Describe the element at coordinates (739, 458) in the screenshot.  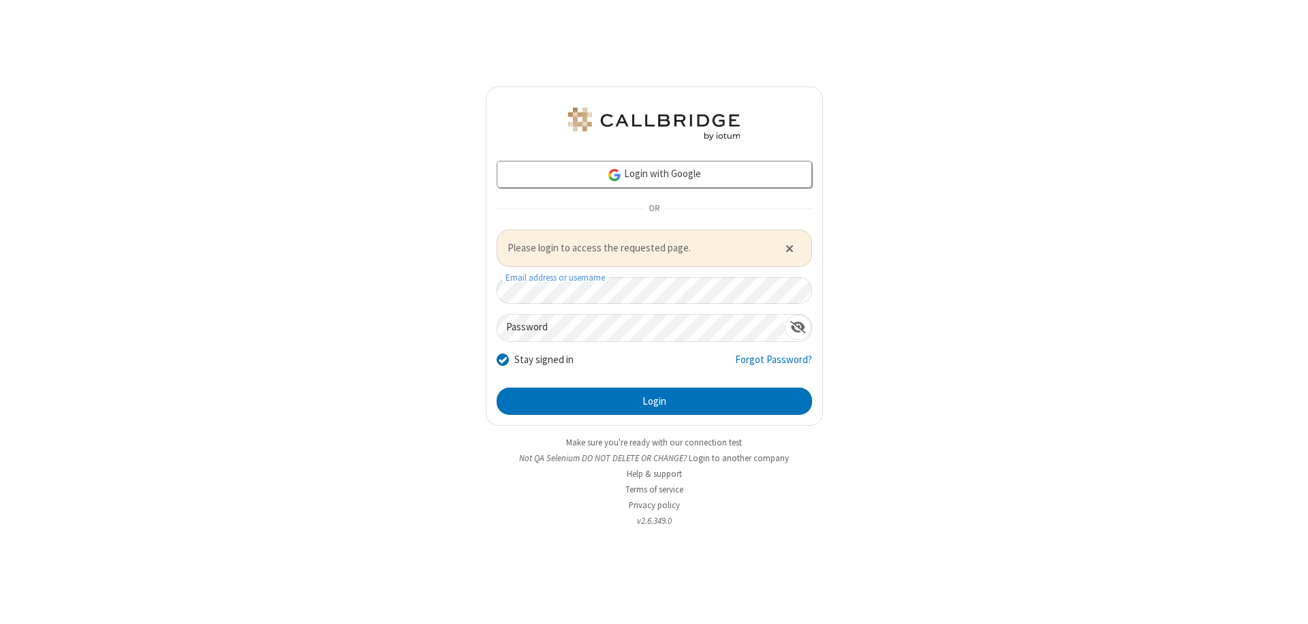
I see `button: Login to another company` at that location.